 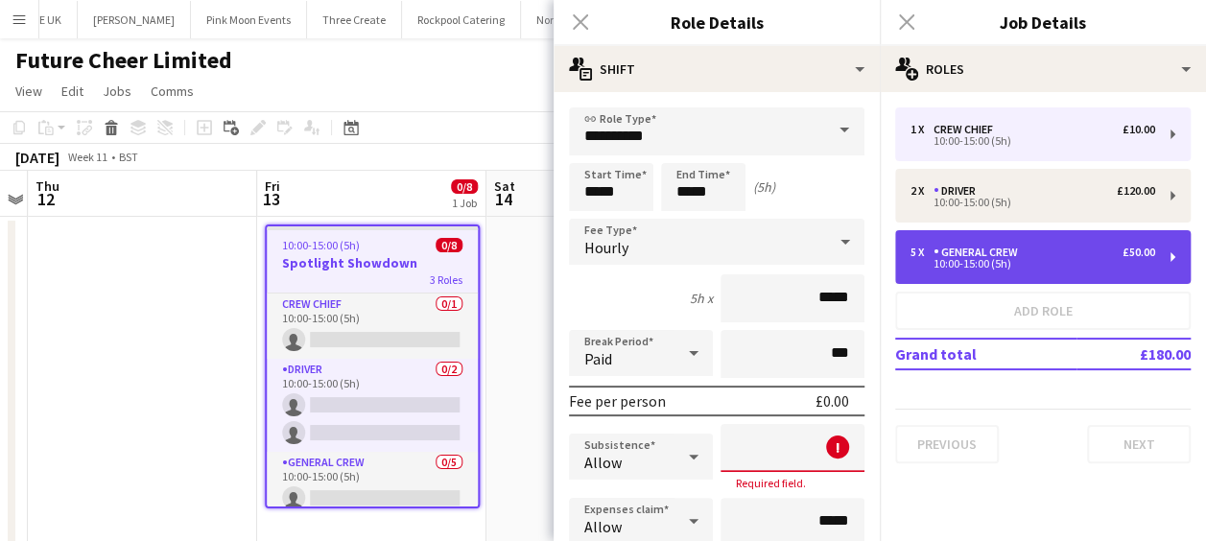 I want to click on div: General Crew, so click(x=980, y=252).